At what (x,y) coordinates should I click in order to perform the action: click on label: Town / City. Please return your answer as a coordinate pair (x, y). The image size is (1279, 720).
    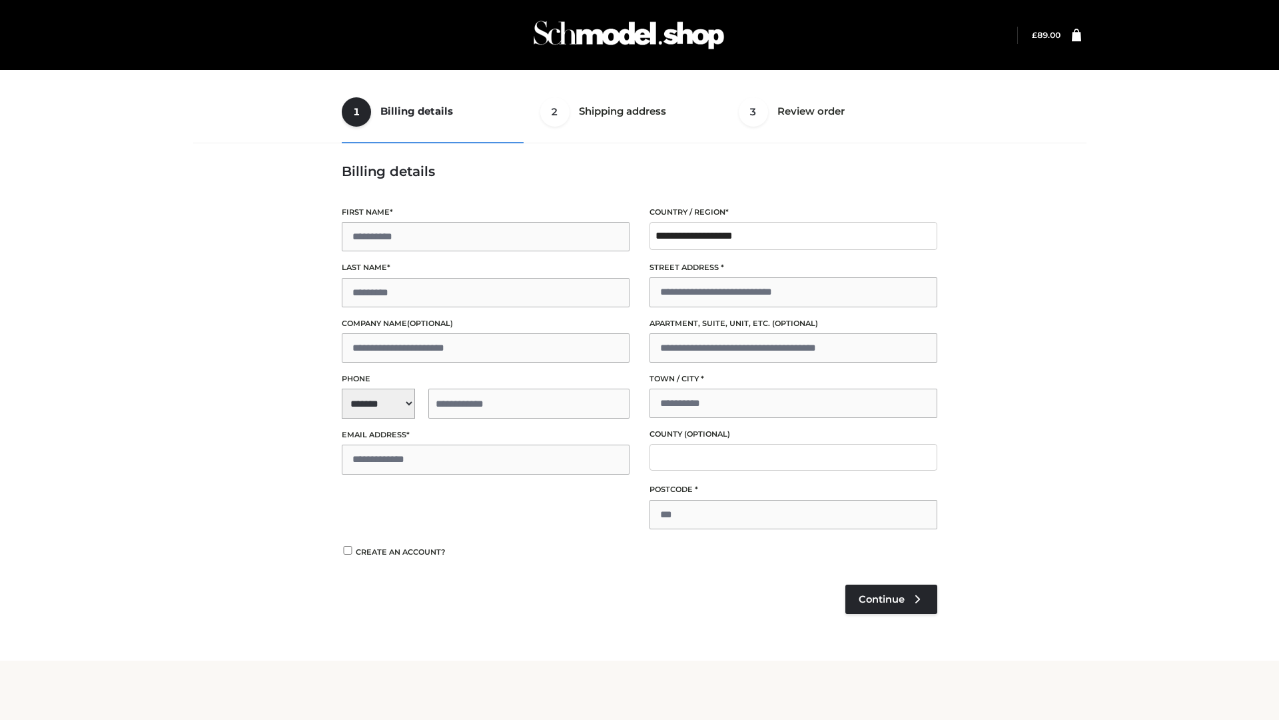
    Looking at the image, I should click on (794, 379).